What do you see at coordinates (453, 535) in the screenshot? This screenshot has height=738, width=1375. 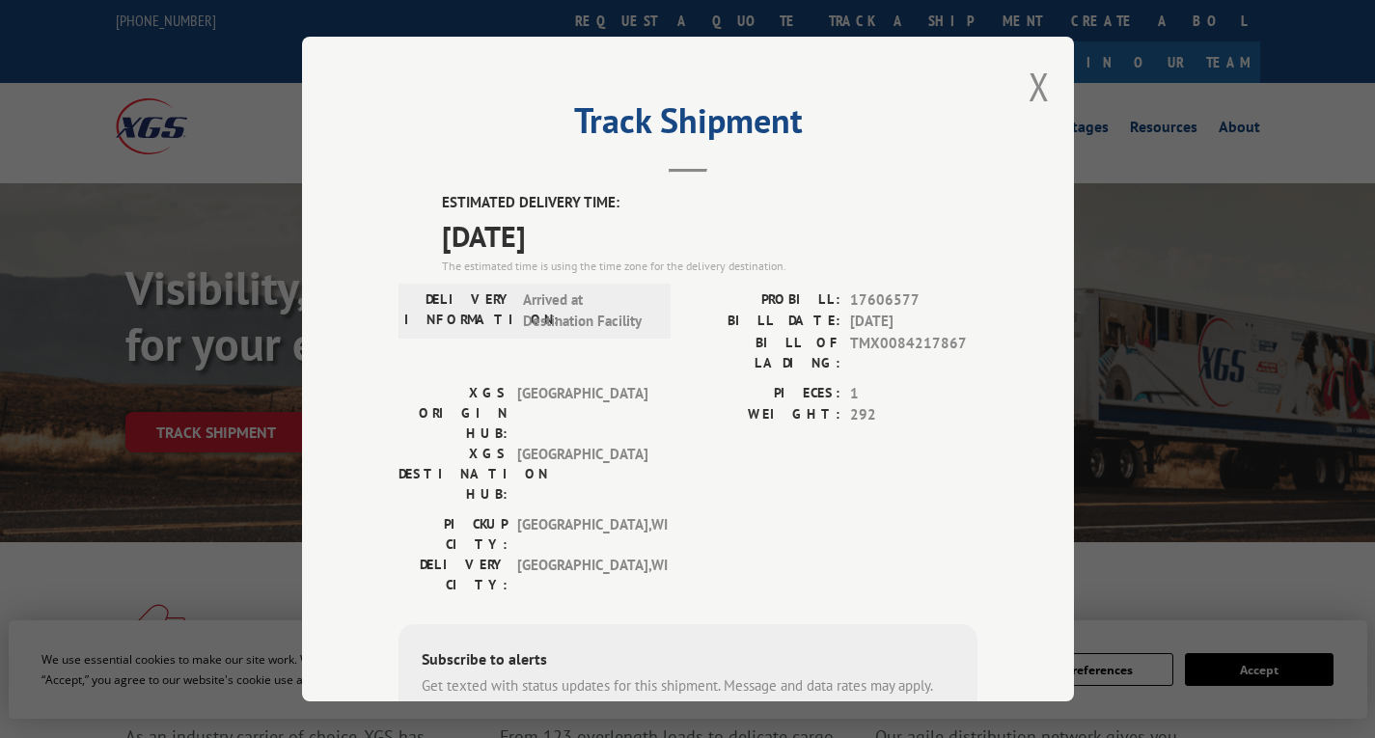 I see `label: PICKUP CITY:` at bounding box center [453, 535].